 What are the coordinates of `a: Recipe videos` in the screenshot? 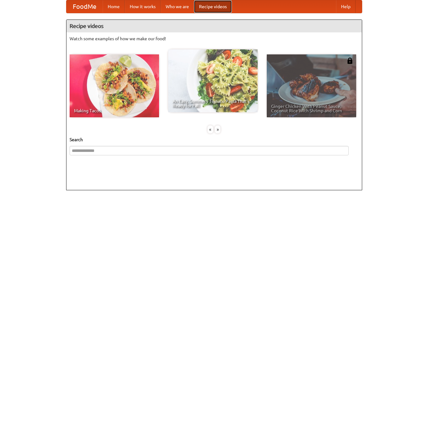 It's located at (213, 7).